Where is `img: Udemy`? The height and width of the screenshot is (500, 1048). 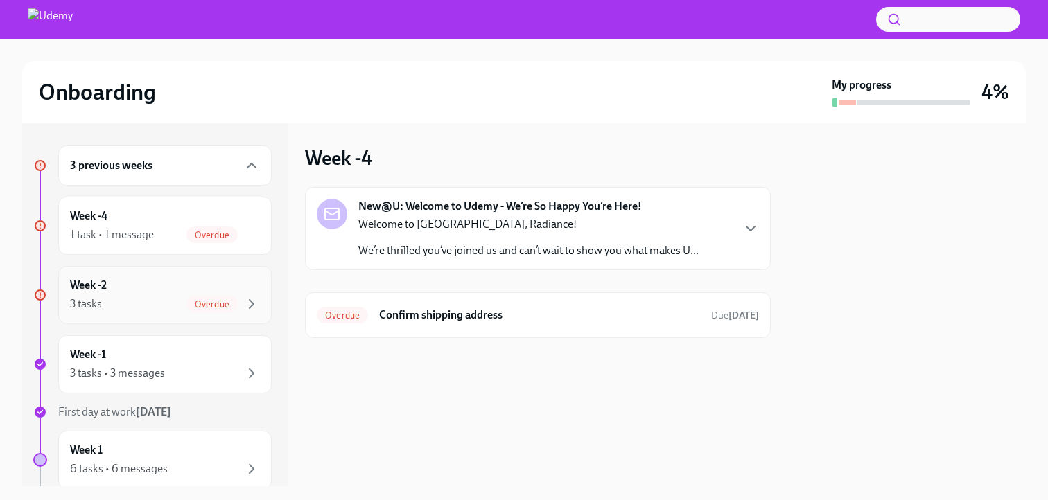
img: Udemy is located at coordinates (50, 19).